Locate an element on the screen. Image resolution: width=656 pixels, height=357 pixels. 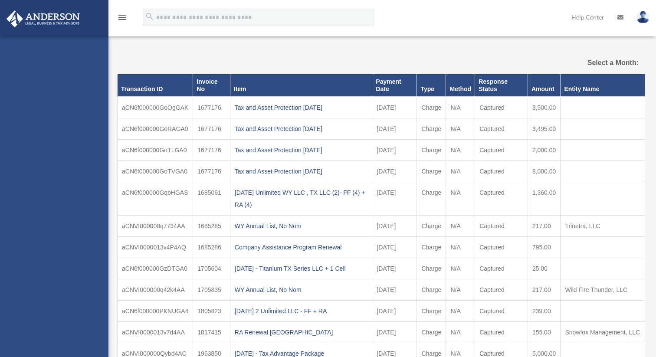
i: search is located at coordinates (150, 16).